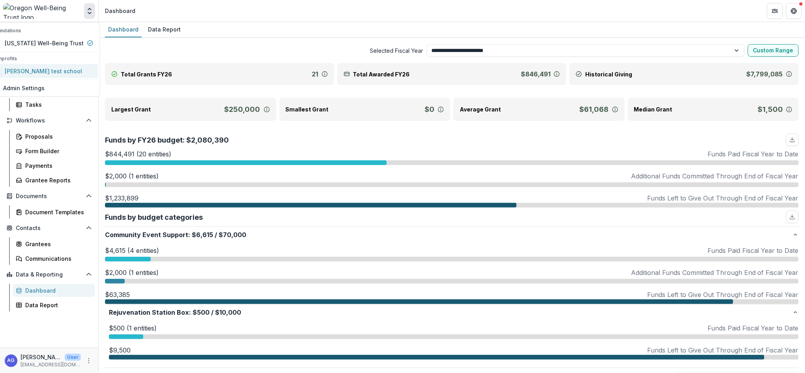  Describe the element at coordinates (57, 151) in the screenshot. I see `div: Form Builder` at that location.